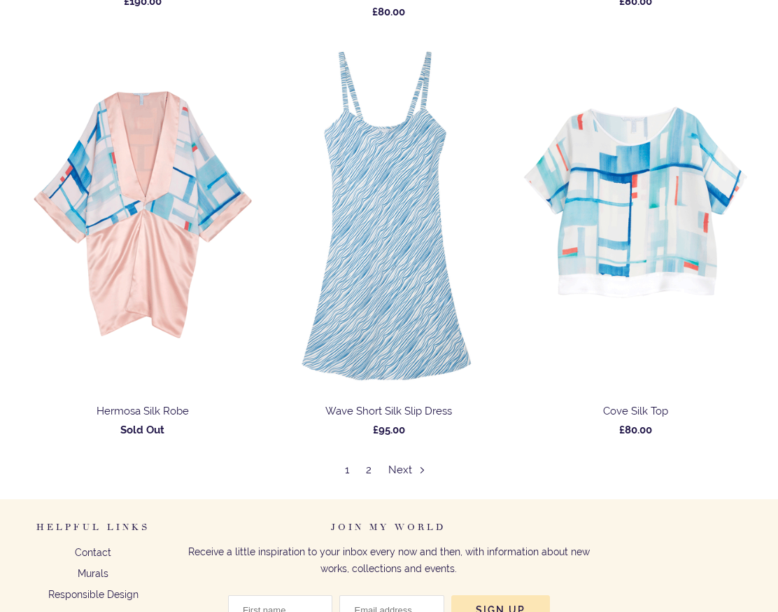 The height and width of the screenshot is (612, 778). I want to click on img: Cove Silk Top, so click(635, 217).